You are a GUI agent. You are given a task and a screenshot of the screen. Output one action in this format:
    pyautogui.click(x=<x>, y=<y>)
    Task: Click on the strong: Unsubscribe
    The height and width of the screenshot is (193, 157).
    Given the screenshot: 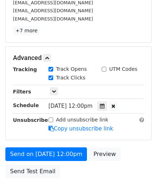 What is the action you would take?
    pyautogui.click(x=31, y=120)
    